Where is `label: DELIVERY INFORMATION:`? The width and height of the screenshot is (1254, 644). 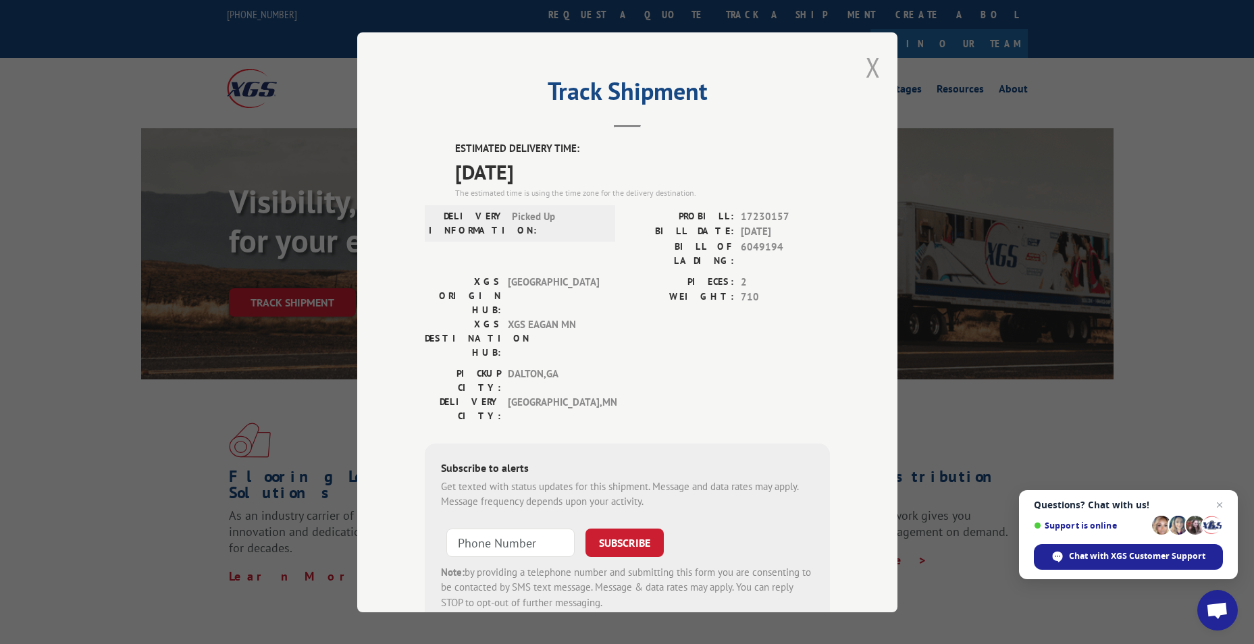
label: DELIVERY INFORMATION: is located at coordinates (467, 223).